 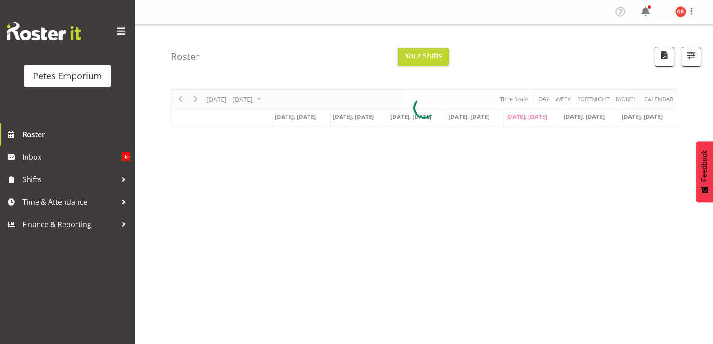 I want to click on img: Rosterit website logo, so click(x=44, y=32).